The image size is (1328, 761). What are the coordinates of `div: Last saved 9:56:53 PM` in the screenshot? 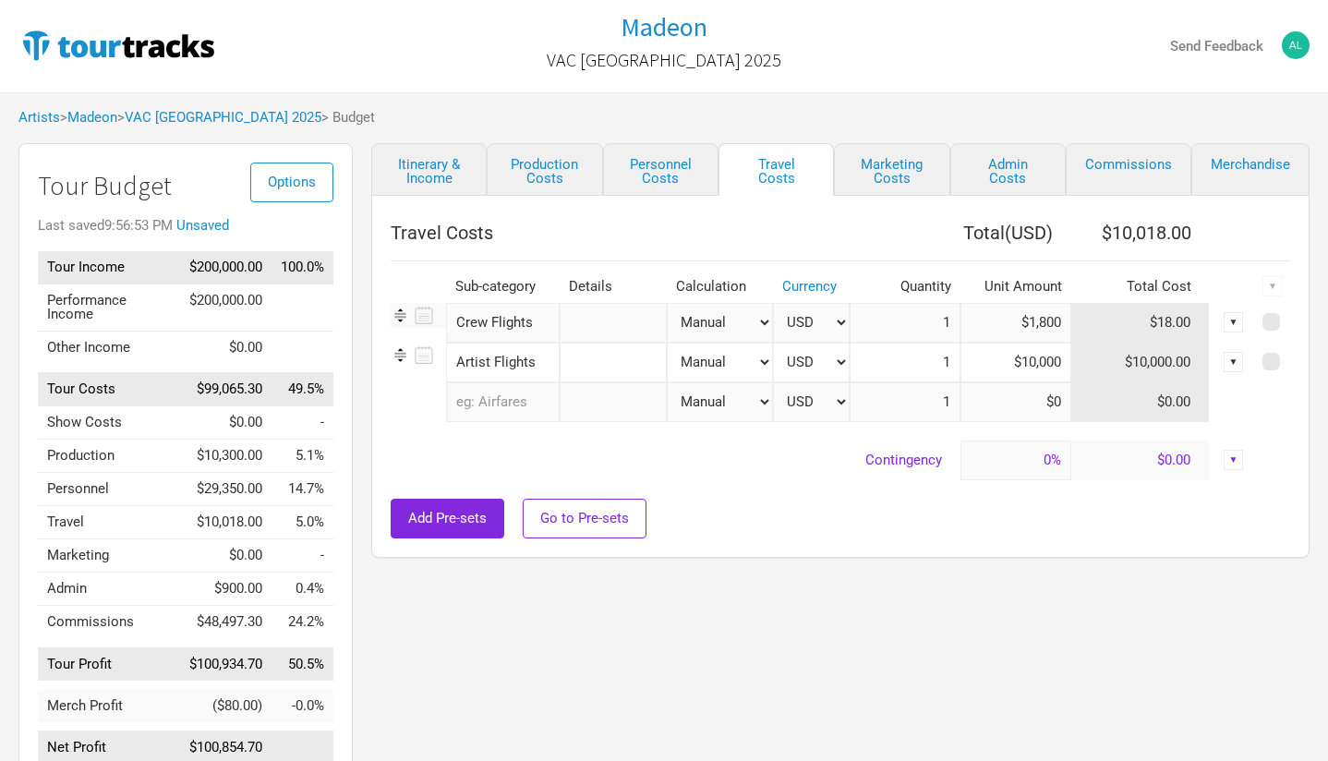 It's located at (186, 225).